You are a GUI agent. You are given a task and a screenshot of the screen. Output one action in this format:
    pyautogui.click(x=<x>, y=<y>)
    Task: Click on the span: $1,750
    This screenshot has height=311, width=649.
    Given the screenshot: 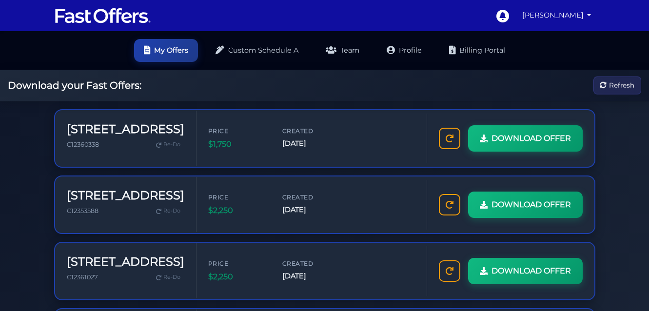 What is the action you would take?
    pyautogui.click(x=237, y=144)
    